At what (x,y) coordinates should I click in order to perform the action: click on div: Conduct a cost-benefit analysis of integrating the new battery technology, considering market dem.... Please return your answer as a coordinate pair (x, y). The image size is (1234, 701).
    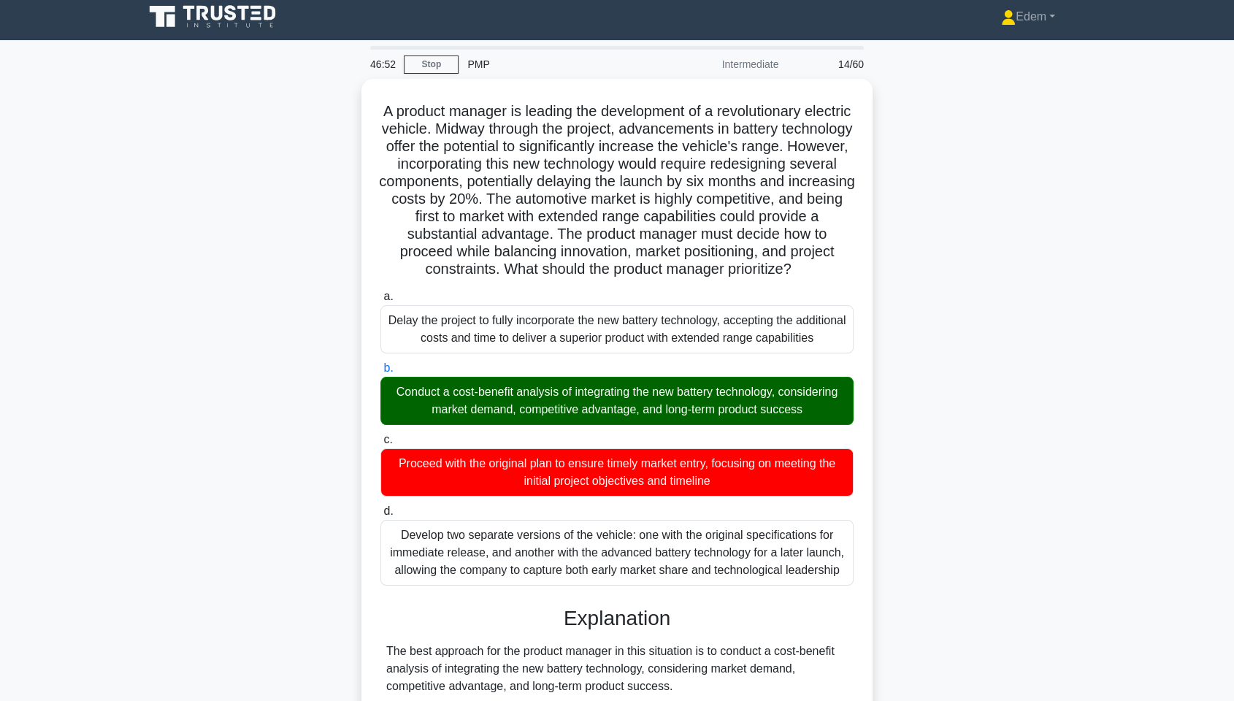
    Looking at the image, I should click on (617, 401).